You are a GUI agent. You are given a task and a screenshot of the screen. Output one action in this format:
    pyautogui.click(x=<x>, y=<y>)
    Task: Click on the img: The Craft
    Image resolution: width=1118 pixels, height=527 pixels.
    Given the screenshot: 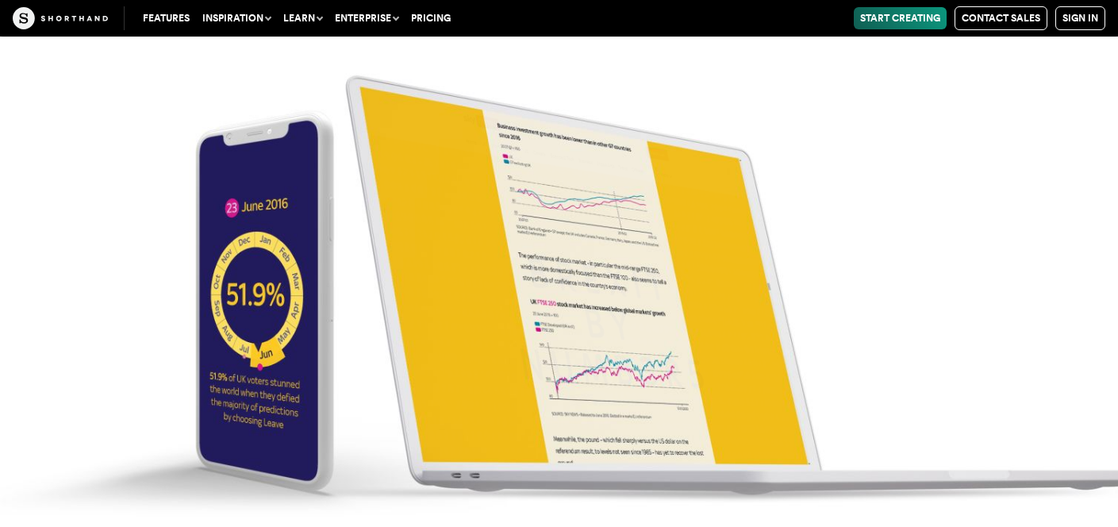 What is the action you would take?
    pyautogui.click(x=60, y=18)
    